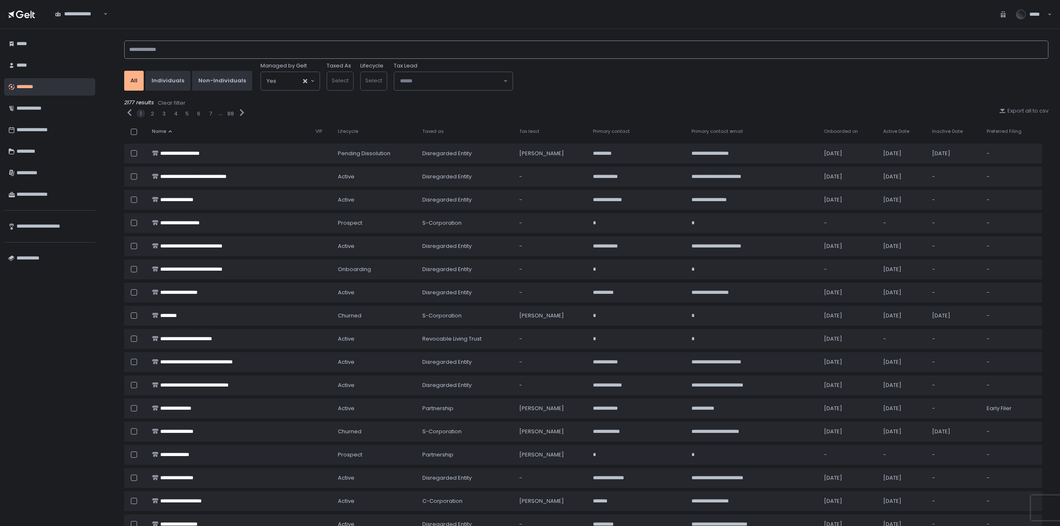 This screenshot has height=526, width=1060. Describe the element at coordinates (187, 114) in the screenshot. I see `button: 5` at that location.